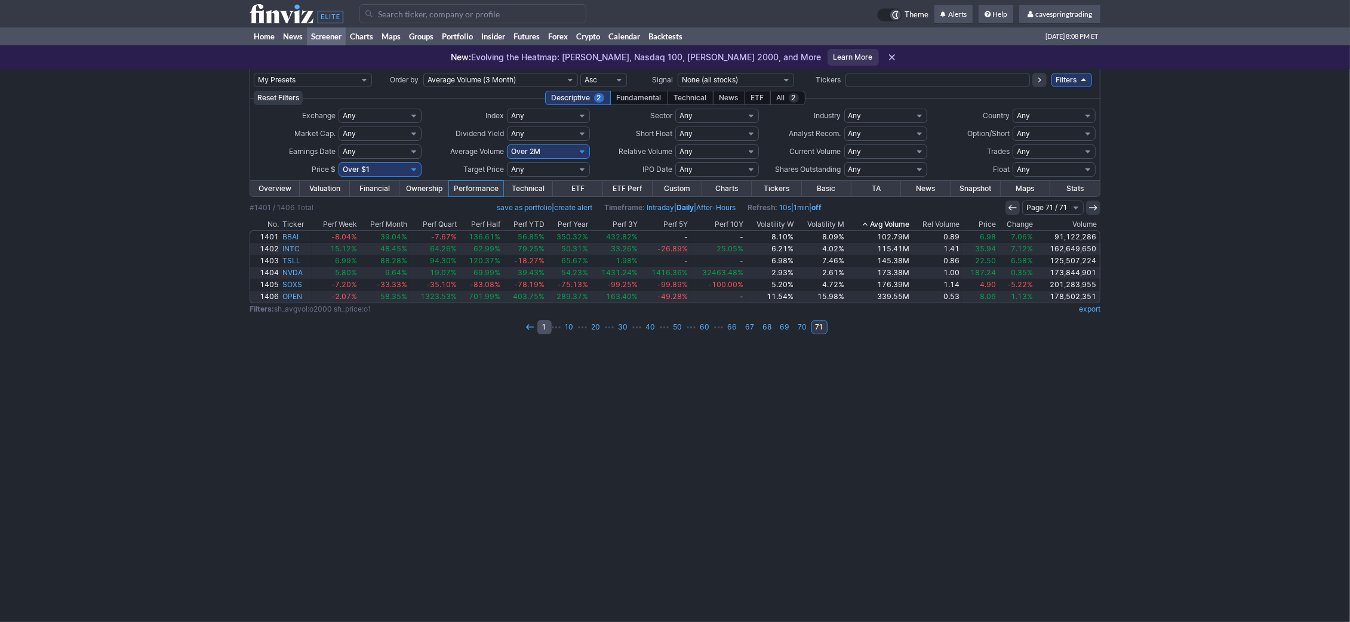  Describe the element at coordinates (716, 207) in the screenshot. I see `a: After-Hours` at that location.